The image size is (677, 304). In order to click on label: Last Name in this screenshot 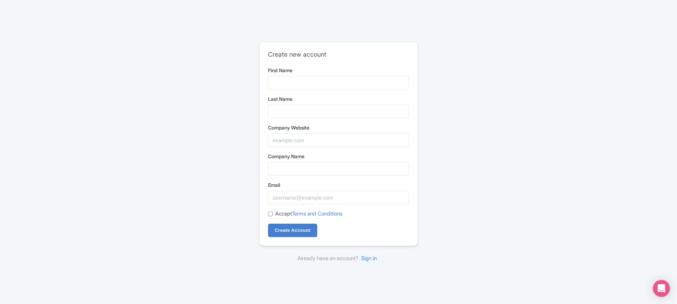, I will do `click(339, 99)`.